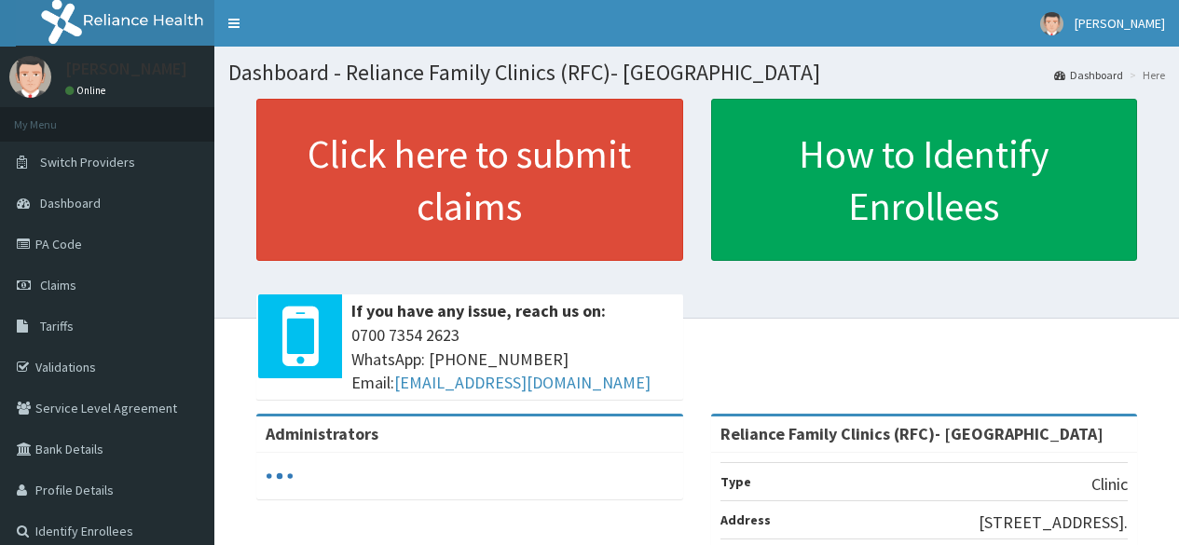 This screenshot has height=545, width=1179. Describe the element at coordinates (88, 90) in the screenshot. I see `a: Online` at that location.